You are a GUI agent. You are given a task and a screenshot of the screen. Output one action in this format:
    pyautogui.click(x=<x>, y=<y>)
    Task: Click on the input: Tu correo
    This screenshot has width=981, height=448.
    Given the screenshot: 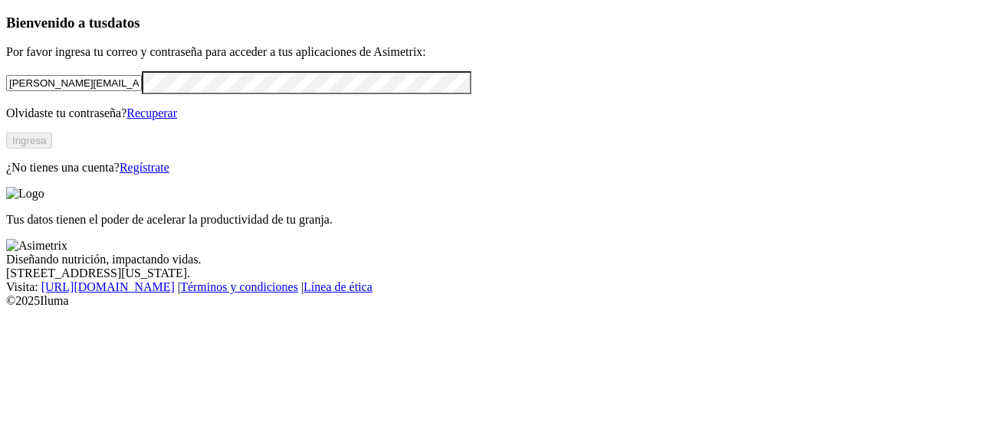 What is the action you would take?
    pyautogui.click(x=74, y=83)
    